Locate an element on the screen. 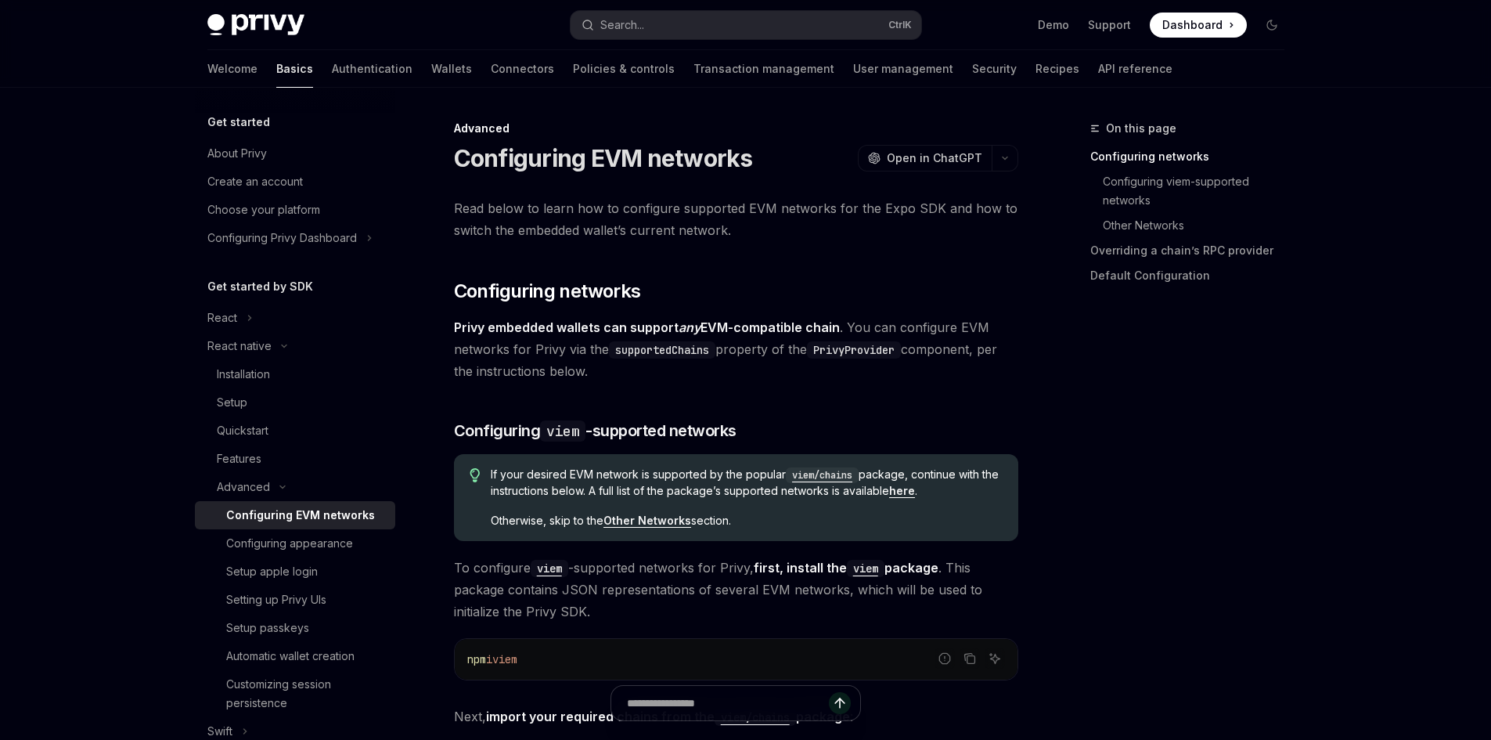 The height and width of the screenshot is (740, 1491). a: viem/chains is located at coordinates (822, 473).